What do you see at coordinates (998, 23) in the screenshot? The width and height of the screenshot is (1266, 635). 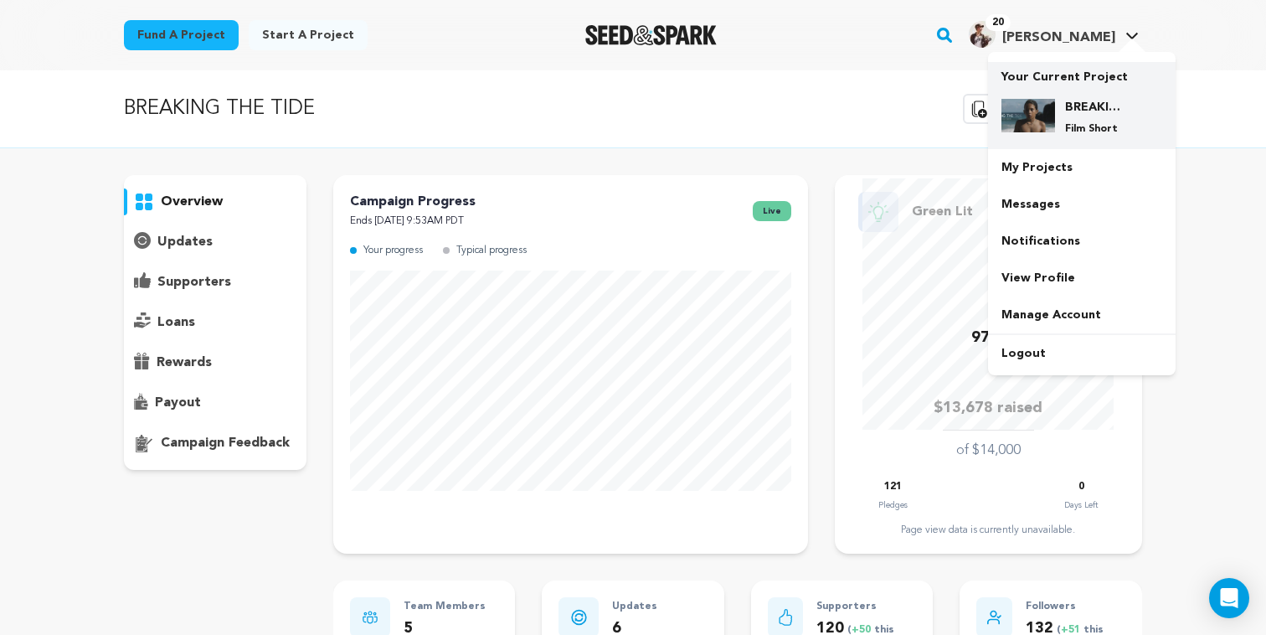 I see `span: 20` at bounding box center [998, 23].